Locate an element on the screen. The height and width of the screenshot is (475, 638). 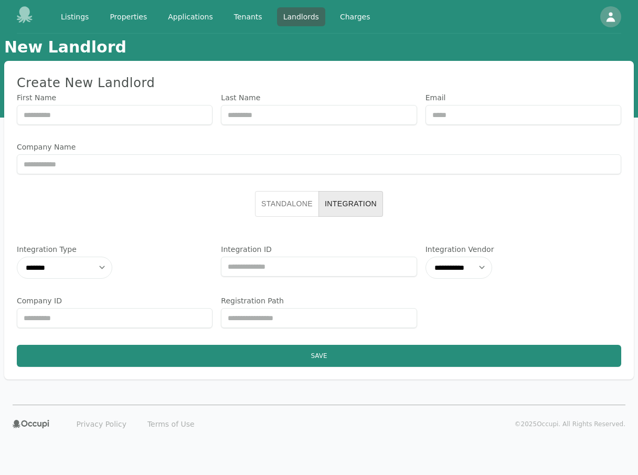
label: Email is located at coordinates (523, 98).